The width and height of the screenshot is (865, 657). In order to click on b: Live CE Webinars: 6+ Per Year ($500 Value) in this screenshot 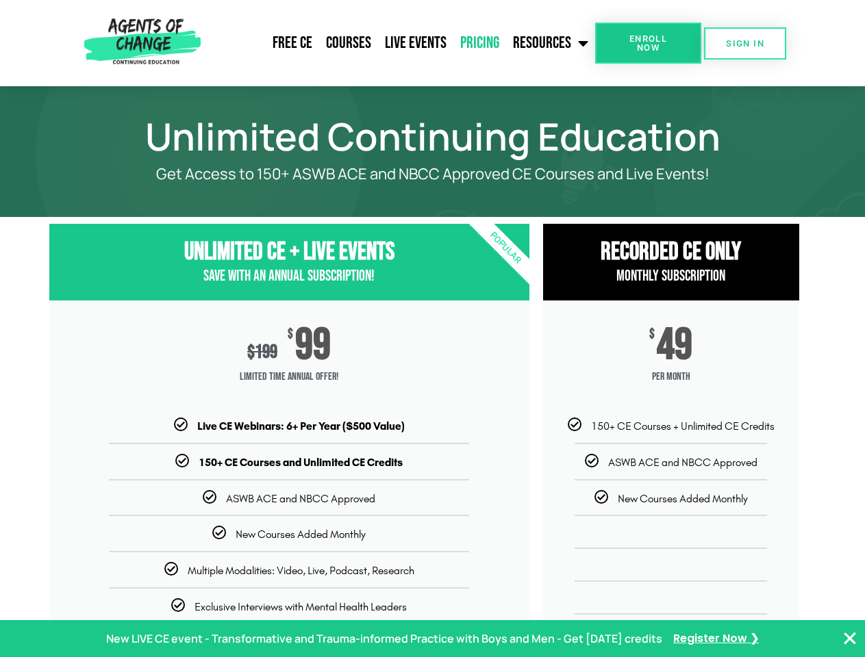, I will do `click(300, 426)`.